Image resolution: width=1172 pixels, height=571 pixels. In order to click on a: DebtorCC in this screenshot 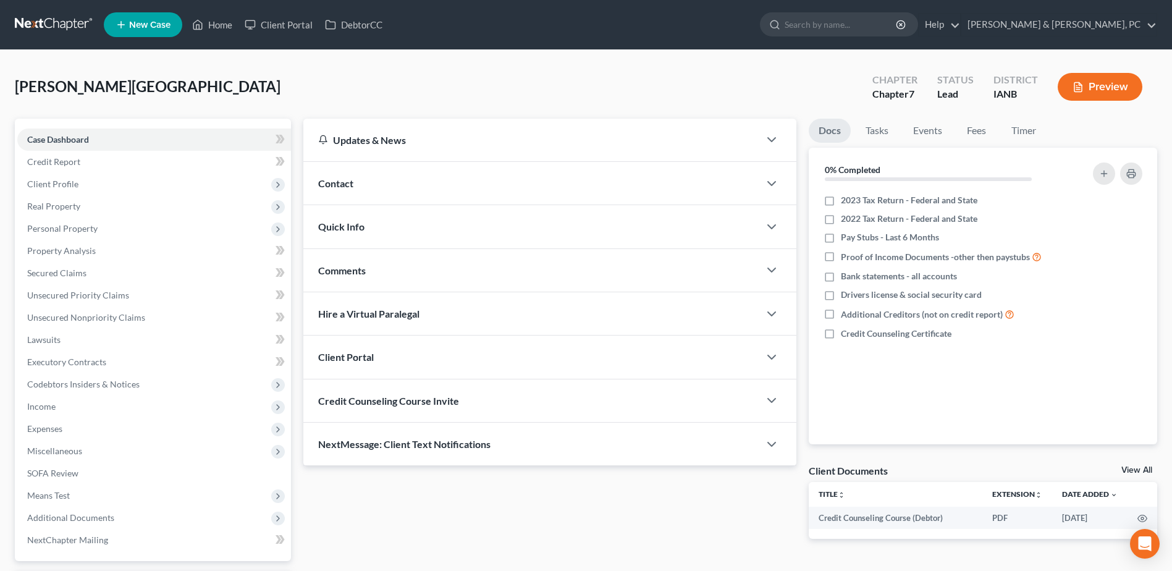, I will do `click(354, 25)`.